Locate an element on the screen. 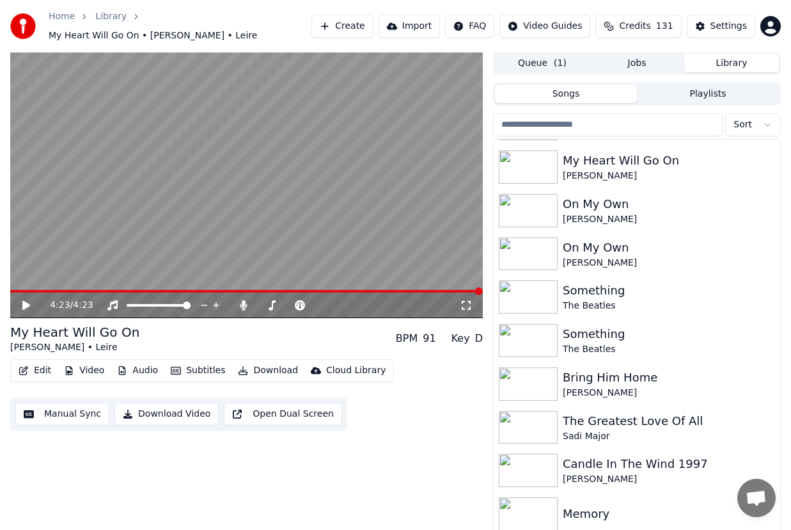 The image size is (791, 530). button: Video is located at coordinates (84, 370).